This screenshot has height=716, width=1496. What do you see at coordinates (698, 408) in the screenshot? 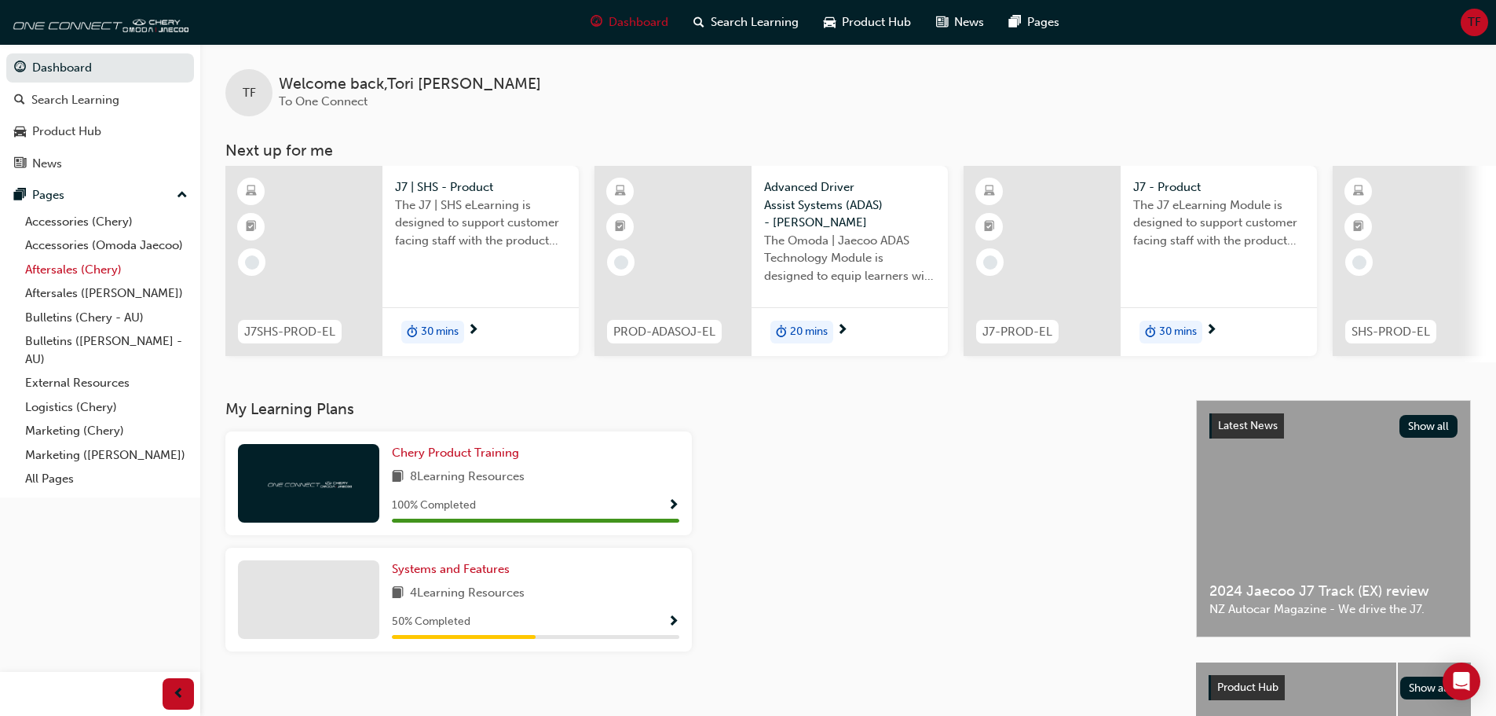
I see `h3: My Learning Plans` at bounding box center [698, 408].